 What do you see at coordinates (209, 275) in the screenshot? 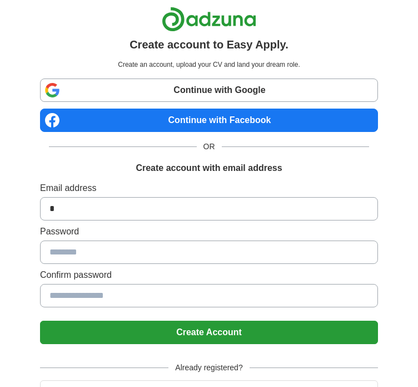
I see `label: Confirm password` at bounding box center [209, 275].